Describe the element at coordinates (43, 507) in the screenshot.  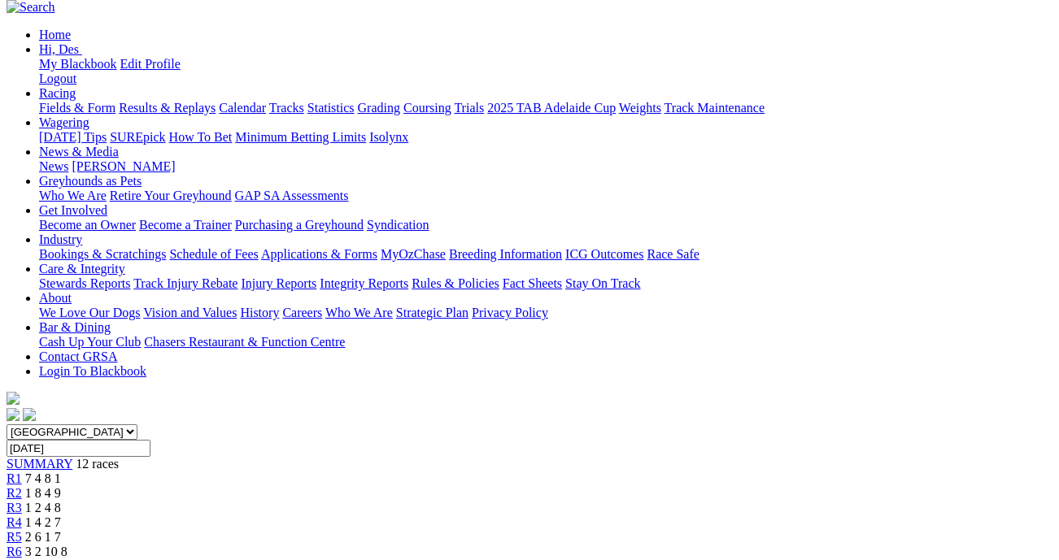
I see `span: 1 2 4 8` at that location.